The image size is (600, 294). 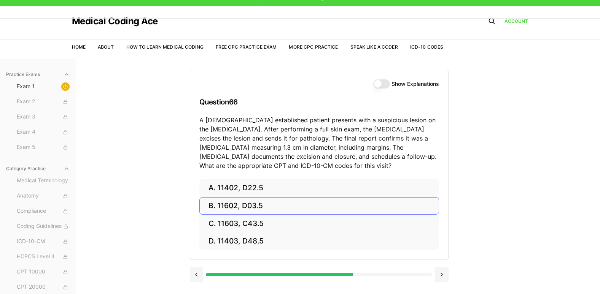 I want to click on button: Exam 3, so click(x=43, y=117).